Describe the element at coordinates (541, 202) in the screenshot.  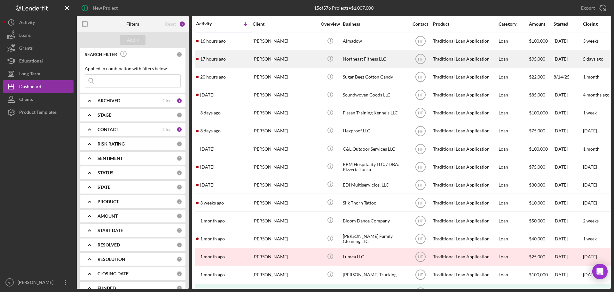
I see `div: $10,000` at that location.